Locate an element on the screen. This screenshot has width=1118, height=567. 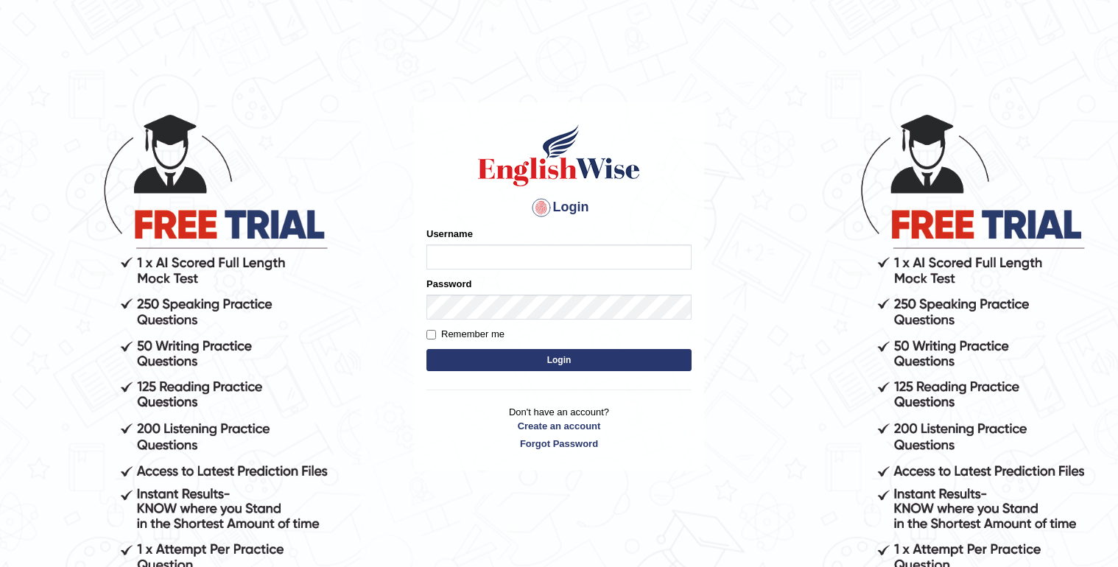
a: Forgot Password is located at coordinates (559, 443).